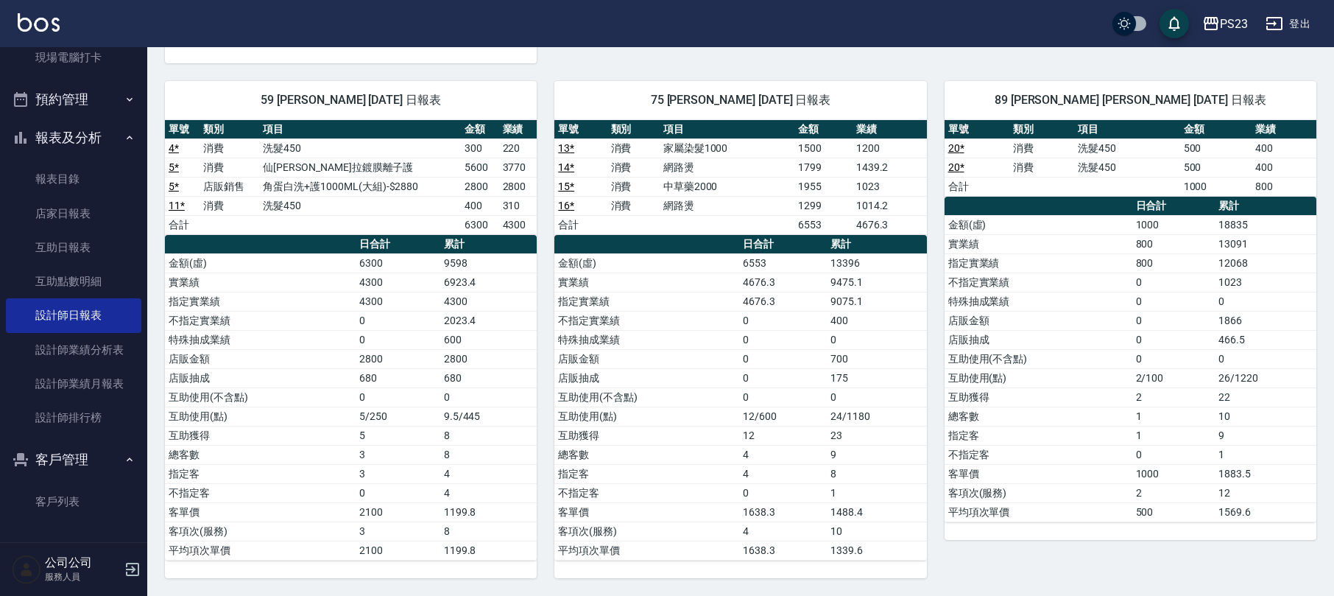  Describe the element at coordinates (580, 225) in the screenshot. I see `td: 合計` at that location.